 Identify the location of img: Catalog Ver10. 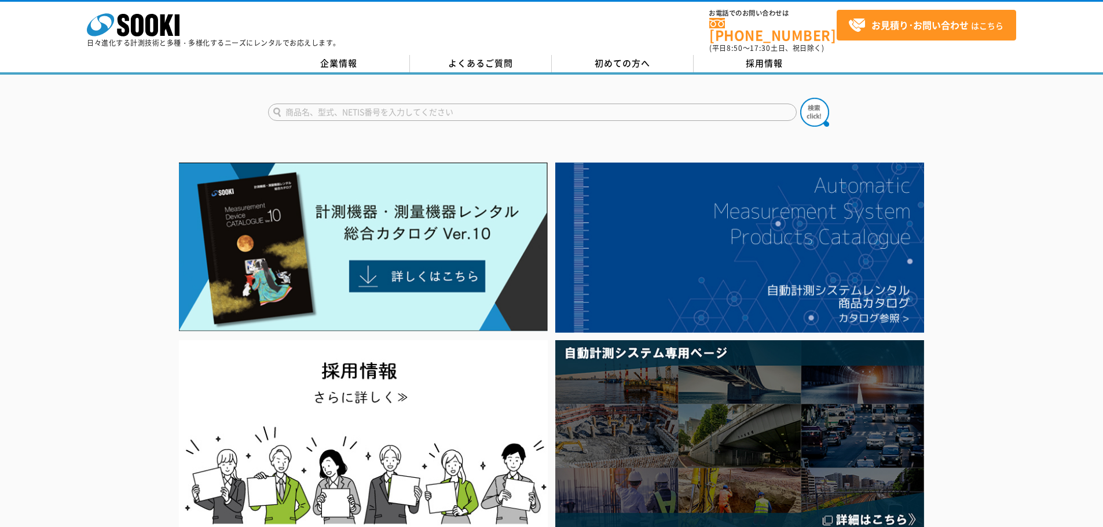
(363, 247).